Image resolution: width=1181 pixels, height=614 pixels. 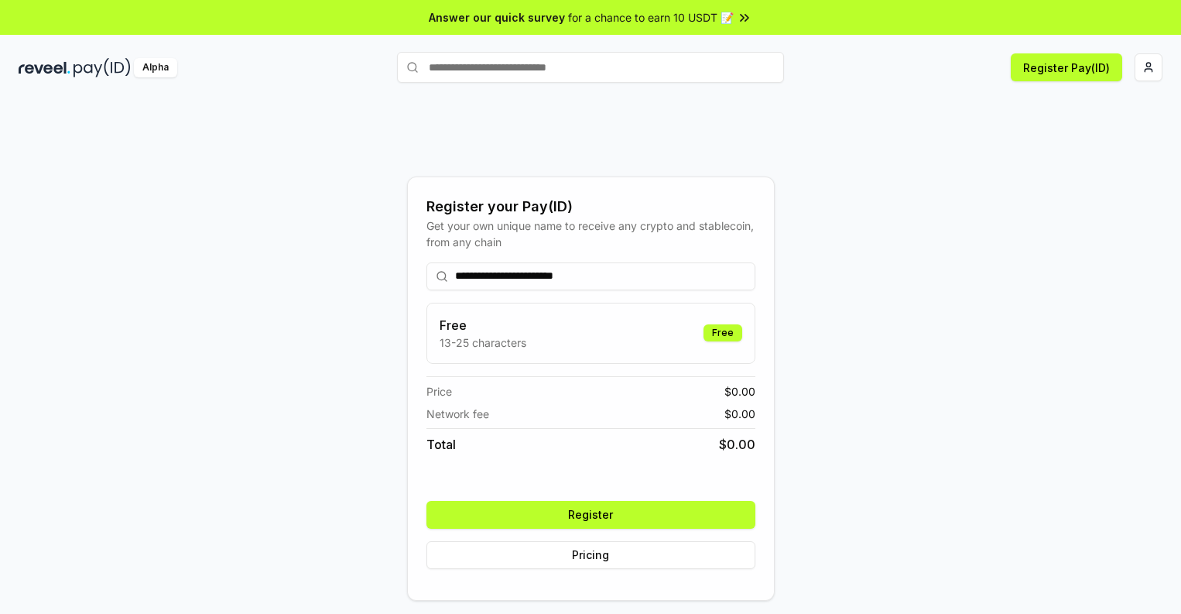 What do you see at coordinates (44, 67) in the screenshot?
I see `img: reveel_dark` at bounding box center [44, 67].